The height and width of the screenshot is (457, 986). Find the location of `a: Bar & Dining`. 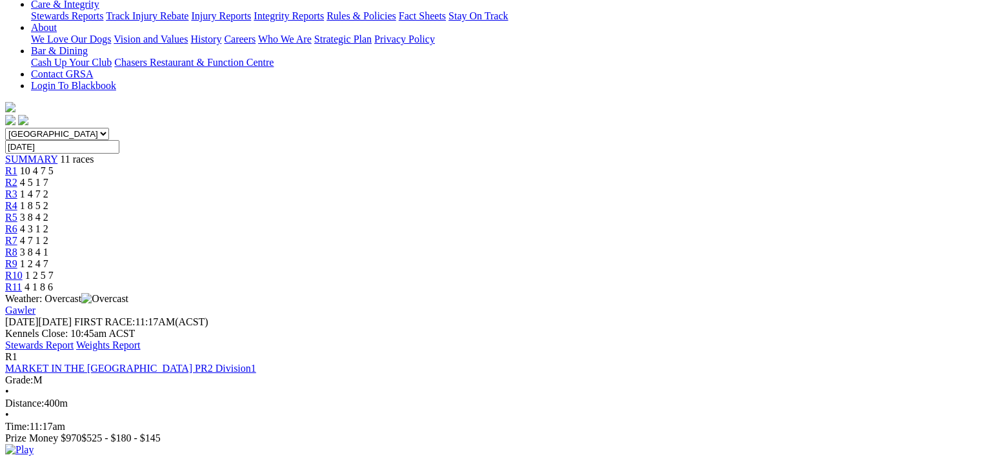

a: Bar & Dining is located at coordinates (59, 50).